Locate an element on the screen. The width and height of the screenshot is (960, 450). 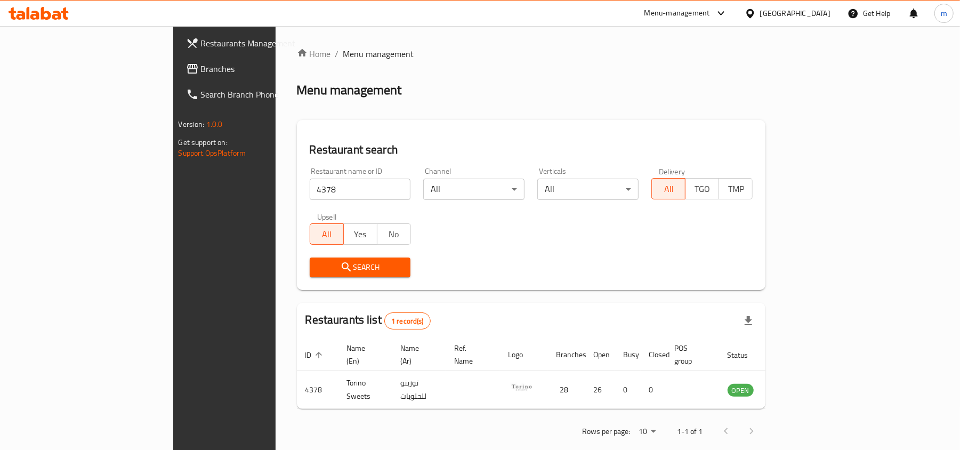
div: Total records count is located at coordinates (407, 321).